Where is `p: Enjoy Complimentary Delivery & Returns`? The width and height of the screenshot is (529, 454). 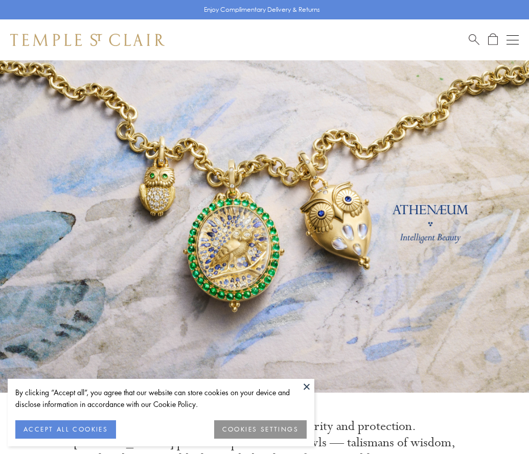 p: Enjoy Complimentary Delivery & Returns is located at coordinates (262, 10).